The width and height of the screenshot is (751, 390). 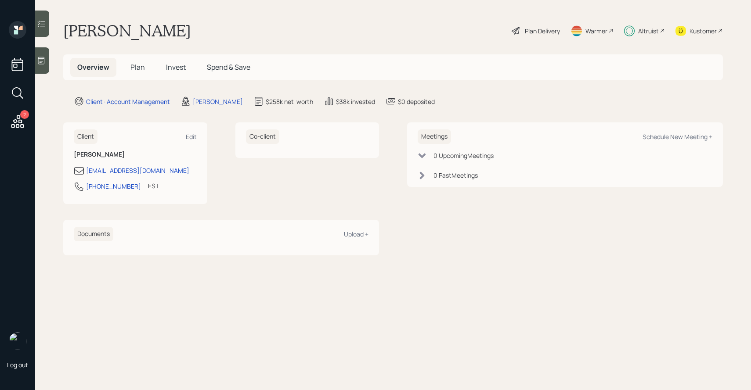 I want to click on span: Plan, so click(x=137, y=67).